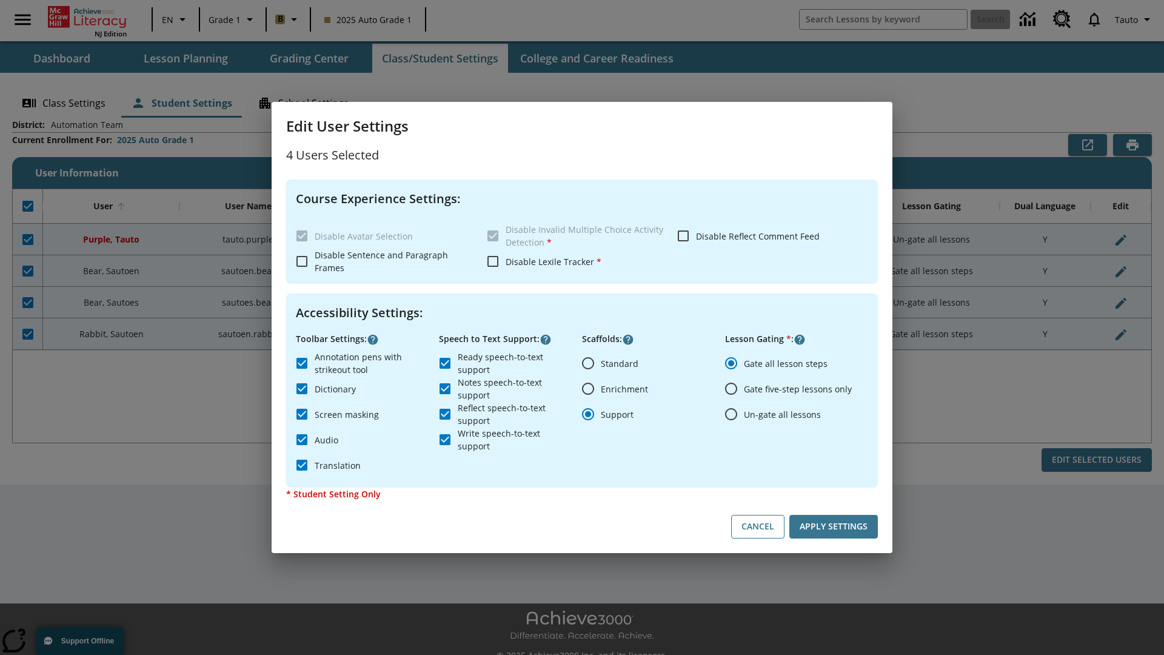 This screenshot has height=655, width=1164. I want to click on button: Apply Settings, so click(834, 526).